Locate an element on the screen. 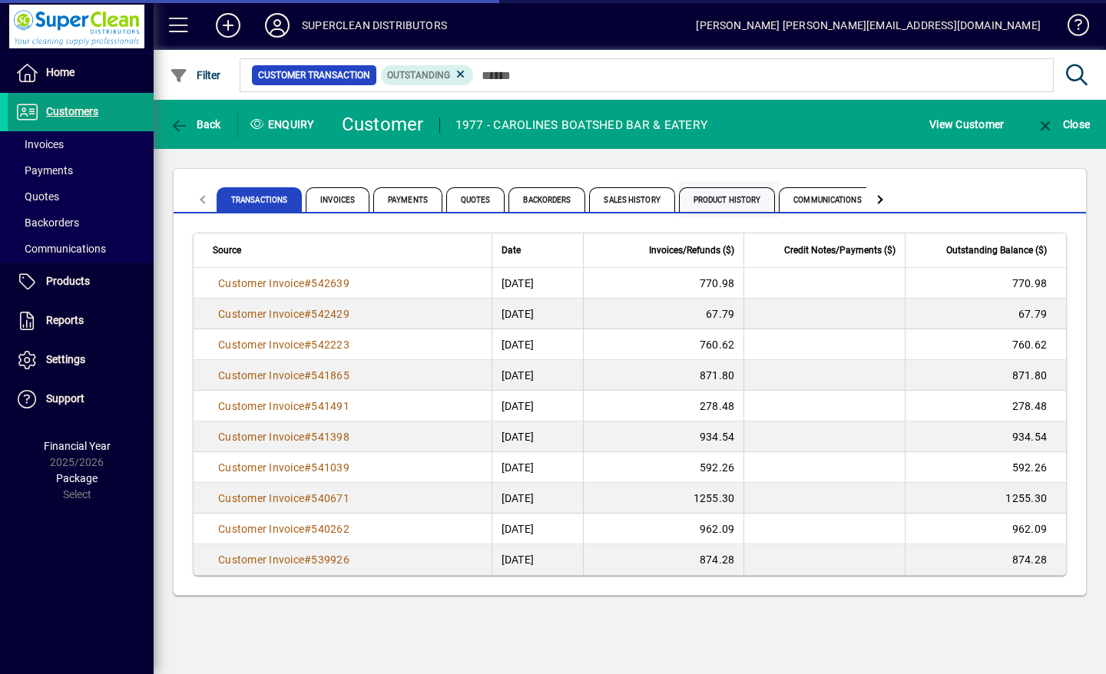 The height and width of the screenshot is (674, 1106). span: Invoices/Refunds ($) is located at coordinates (691, 250).